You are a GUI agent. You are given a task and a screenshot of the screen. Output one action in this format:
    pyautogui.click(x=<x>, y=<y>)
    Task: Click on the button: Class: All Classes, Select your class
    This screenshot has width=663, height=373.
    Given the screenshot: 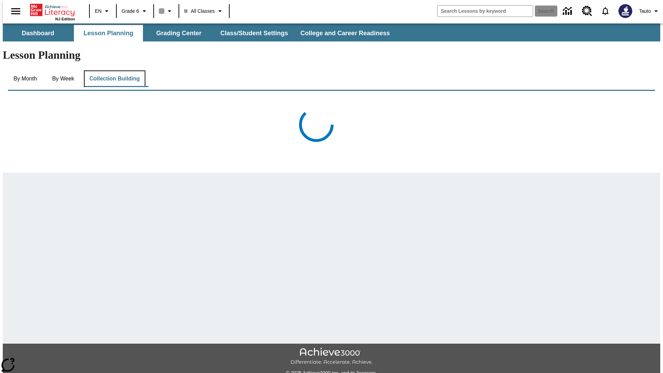 What is the action you would take?
    pyautogui.click(x=204, y=11)
    